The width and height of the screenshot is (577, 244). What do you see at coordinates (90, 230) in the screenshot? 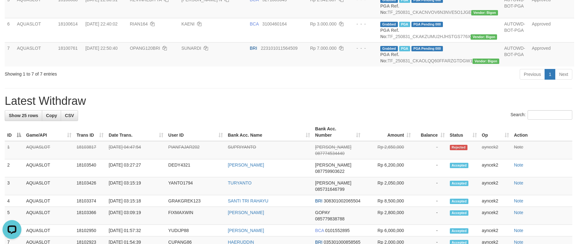
I see `td: 18102950` at bounding box center [90, 230].